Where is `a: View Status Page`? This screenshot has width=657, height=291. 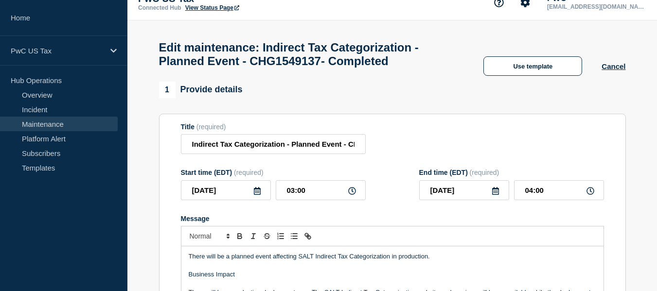 a: View Status Page is located at coordinates (212, 8).